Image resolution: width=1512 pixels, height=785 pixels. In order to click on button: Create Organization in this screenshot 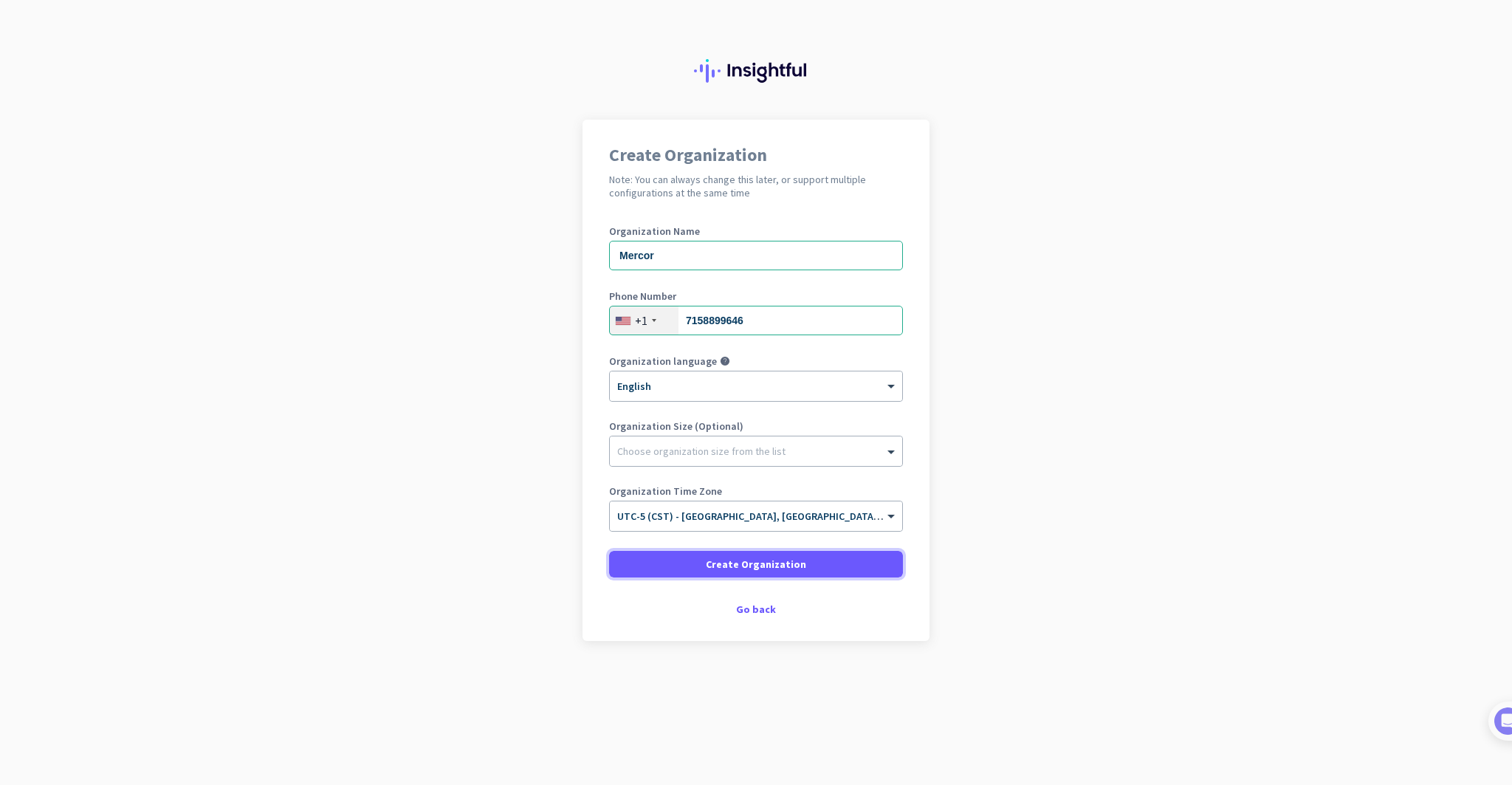, I will do `click(756, 564)`.